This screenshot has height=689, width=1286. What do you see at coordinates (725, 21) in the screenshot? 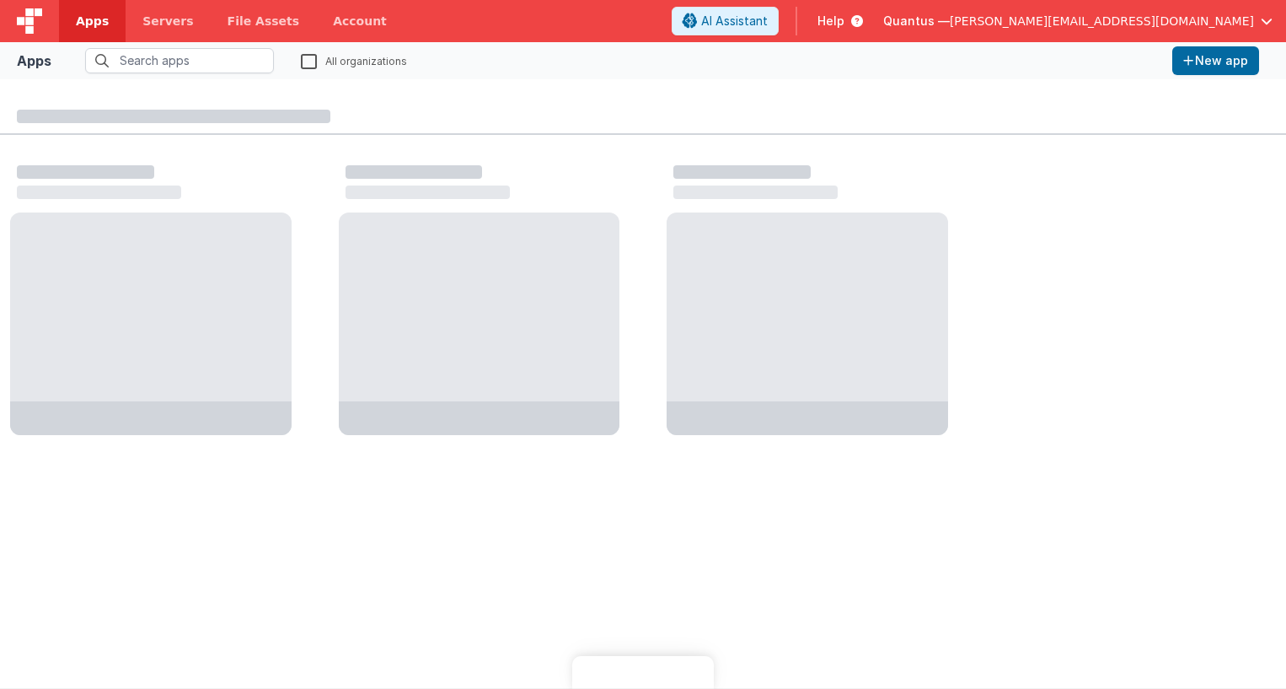
I see `button: AI Assistant` at bounding box center [725, 21].